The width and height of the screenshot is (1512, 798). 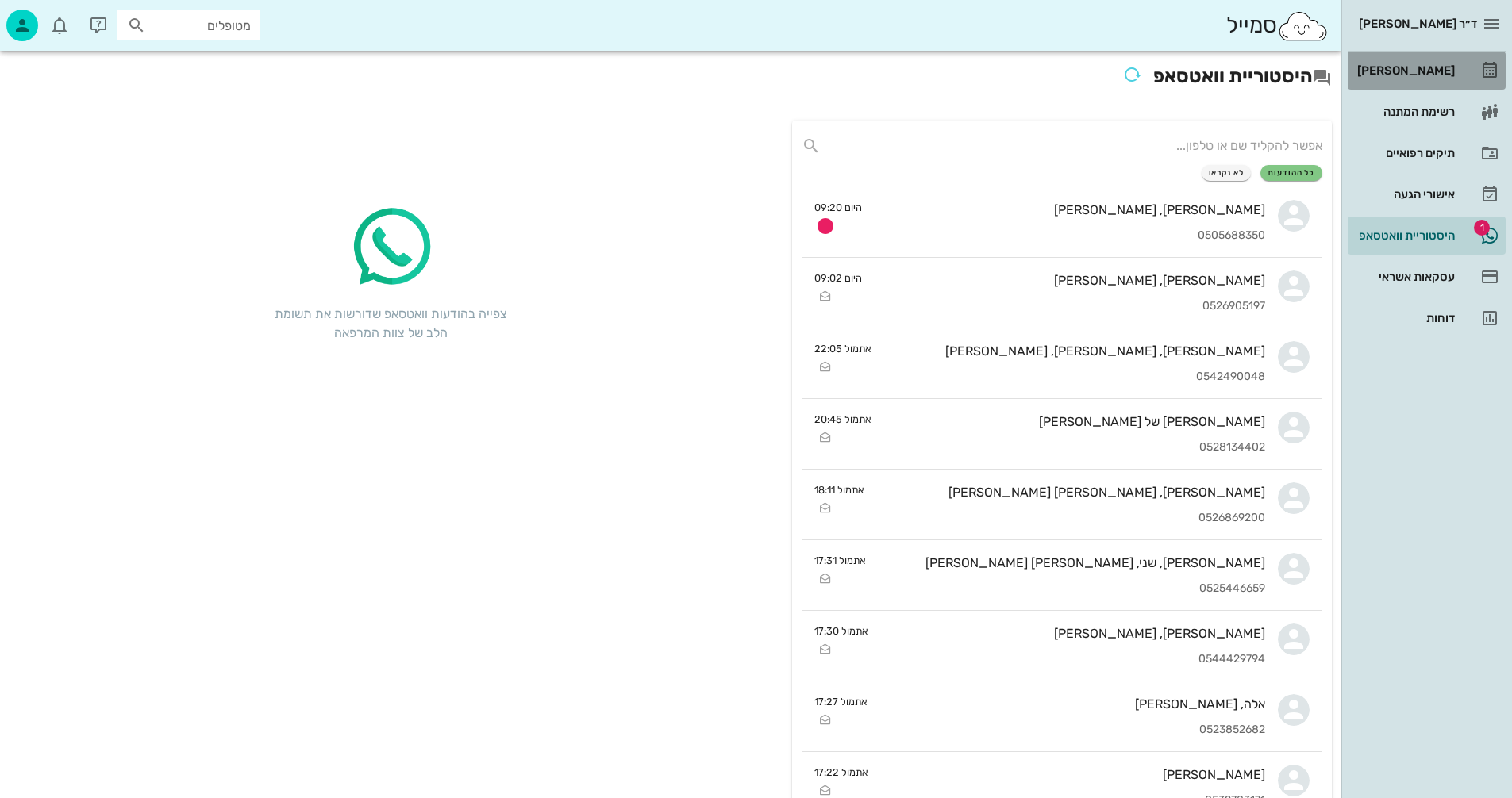 What do you see at coordinates (1070, 235) in the screenshot?
I see `div: 0505688350` at bounding box center [1070, 235].